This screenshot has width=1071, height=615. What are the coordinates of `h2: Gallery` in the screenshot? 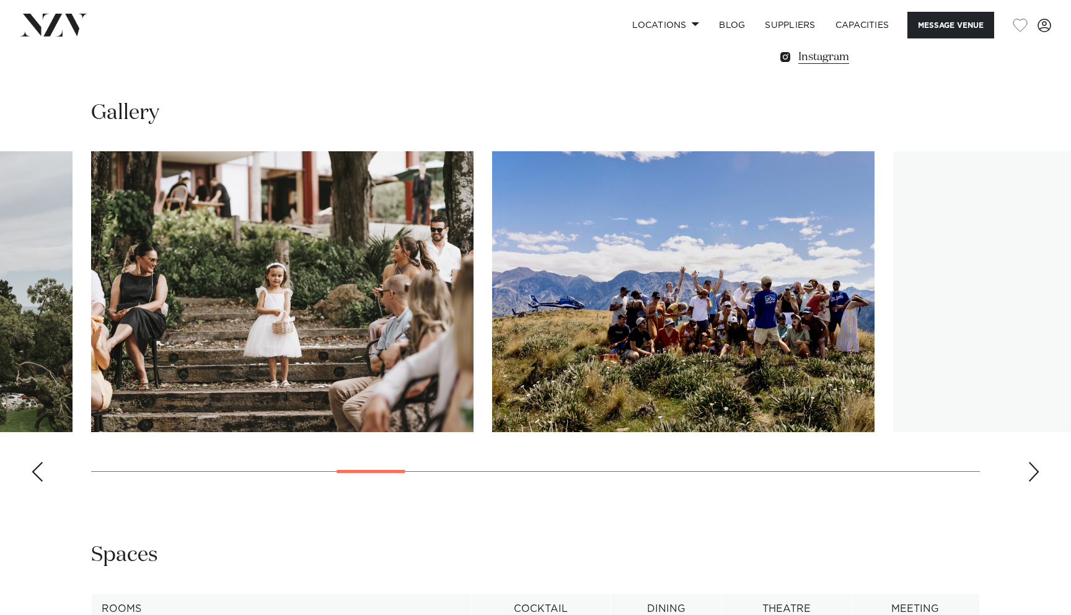 It's located at (125, 113).